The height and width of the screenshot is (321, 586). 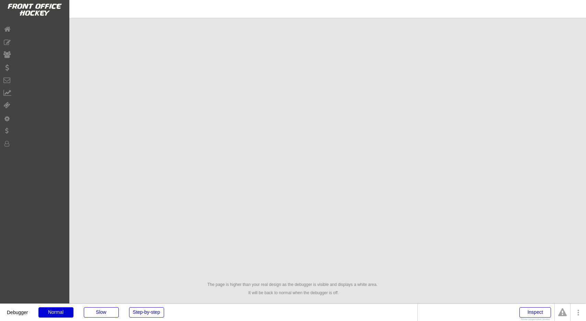 What do you see at coordinates (18, 309) in the screenshot?
I see `div: Debugger` at bounding box center [18, 309].